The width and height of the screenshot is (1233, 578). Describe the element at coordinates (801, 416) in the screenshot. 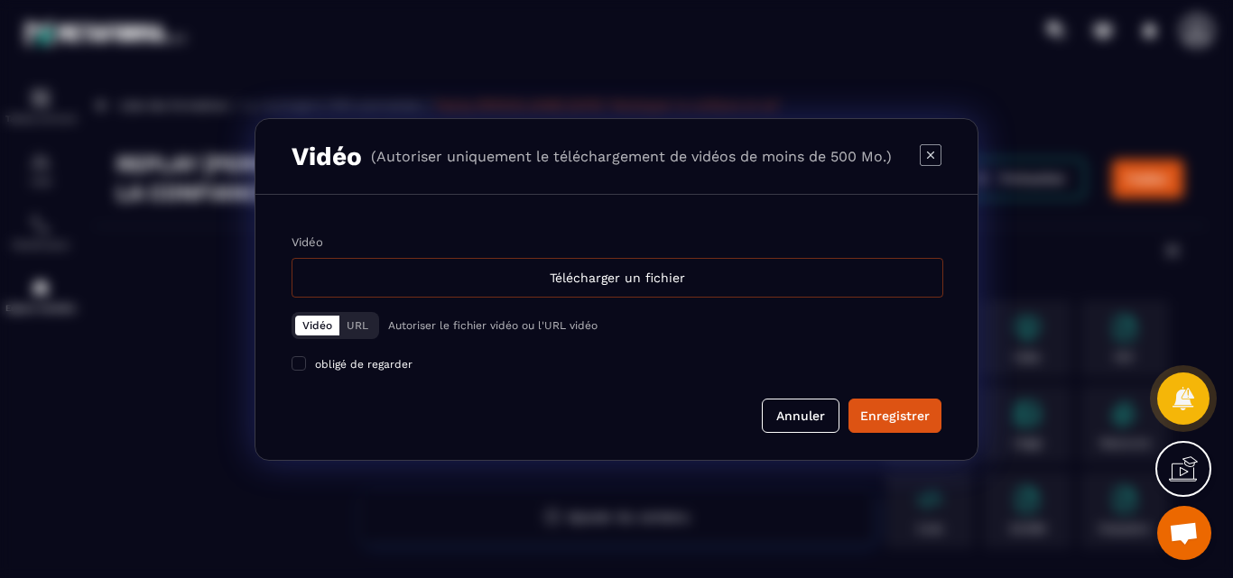

I see `button: Annuler` at that location.